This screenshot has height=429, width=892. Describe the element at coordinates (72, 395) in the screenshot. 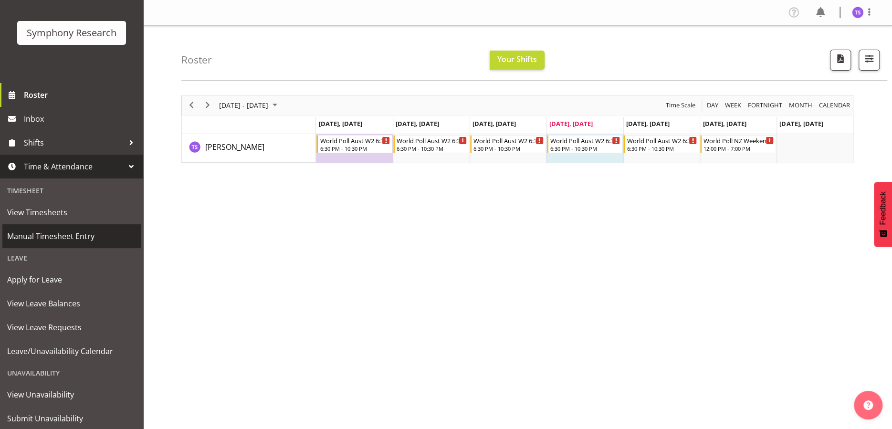

I see `a: View Unavailability` at that location.